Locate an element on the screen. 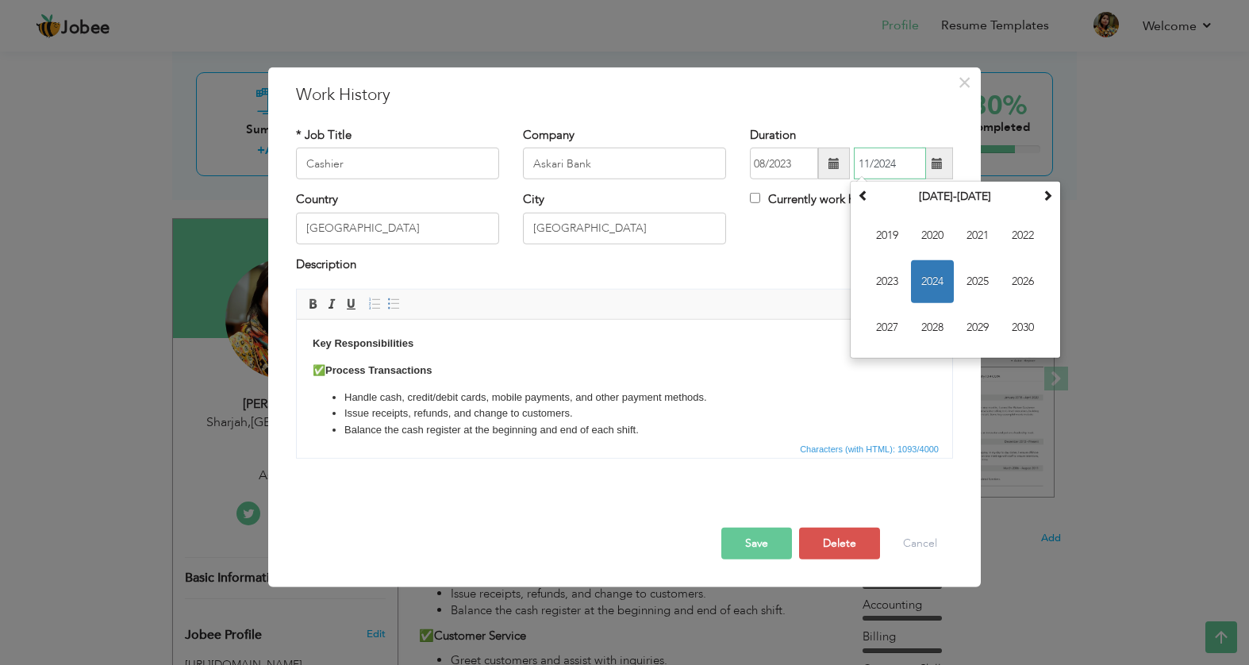 The height and width of the screenshot is (665, 1249). input: Present is located at coordinates (890, 164).